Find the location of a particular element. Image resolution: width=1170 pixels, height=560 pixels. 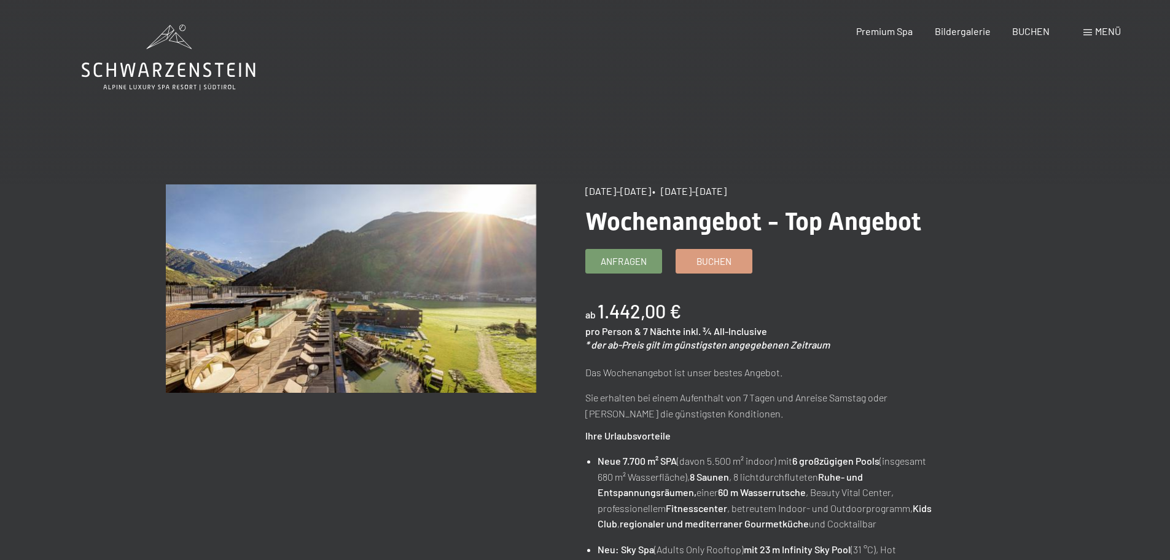

span: pro Person & is located at coordinates (613, 330).